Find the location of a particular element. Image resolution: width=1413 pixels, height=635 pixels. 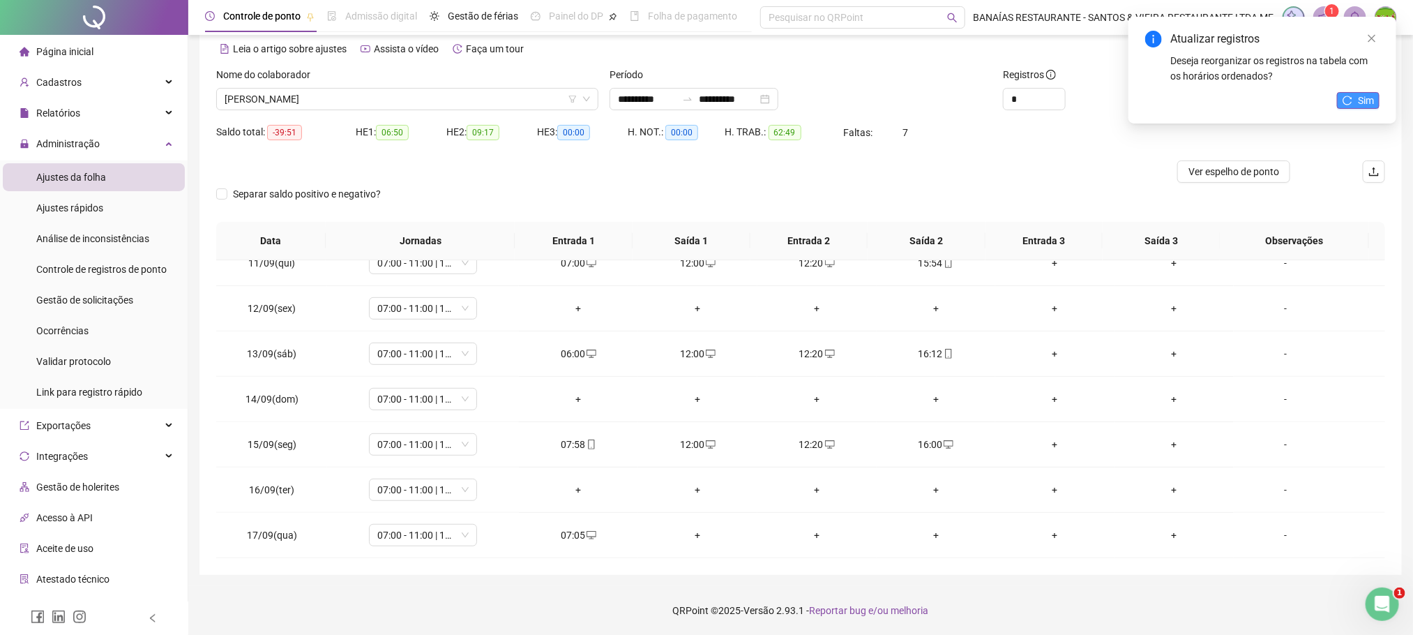

th: Jornadas is located at coordinates (420, 241).